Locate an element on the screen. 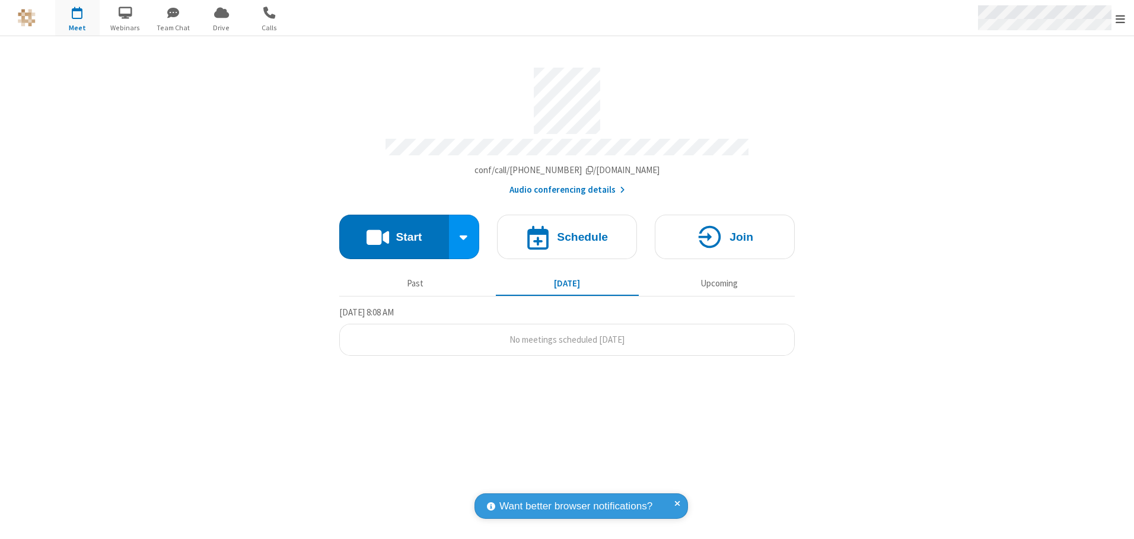 This screenshot has width=1134, height=539. h4: Join is located at coordinates (741, 237).